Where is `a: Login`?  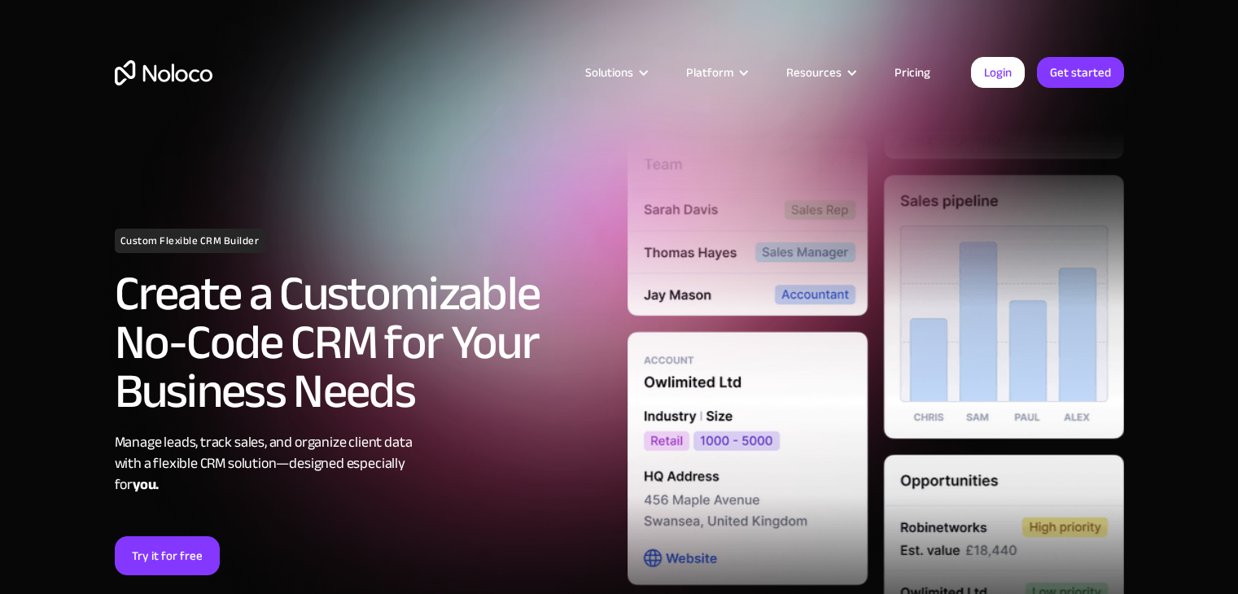
a: Login is located at coordinates (998, 72).